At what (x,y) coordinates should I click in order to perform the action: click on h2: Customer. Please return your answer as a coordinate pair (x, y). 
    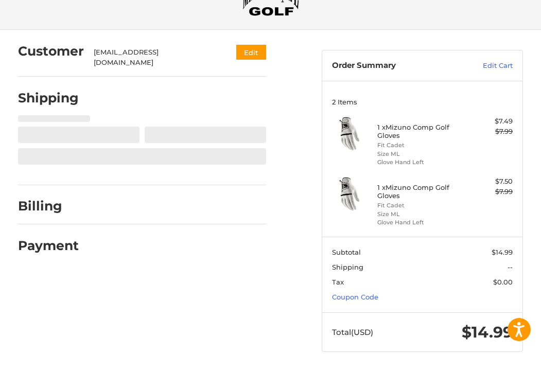
    Looking at the image, I should click on (51, 51).